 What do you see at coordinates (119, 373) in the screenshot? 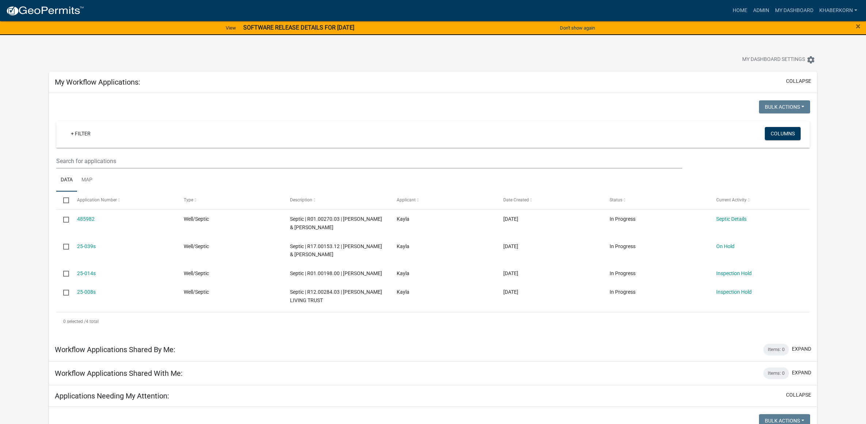
I see `h5: Workflow Applications Shared With Me:` at bounding box center [119, 373].